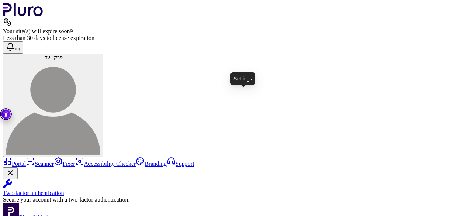 This screenshot has height=216, width=472. What do you see at coordinates (53, 107) in the screenshot?
I see `img: פרקין עדי` at bounding box center [53, 107].